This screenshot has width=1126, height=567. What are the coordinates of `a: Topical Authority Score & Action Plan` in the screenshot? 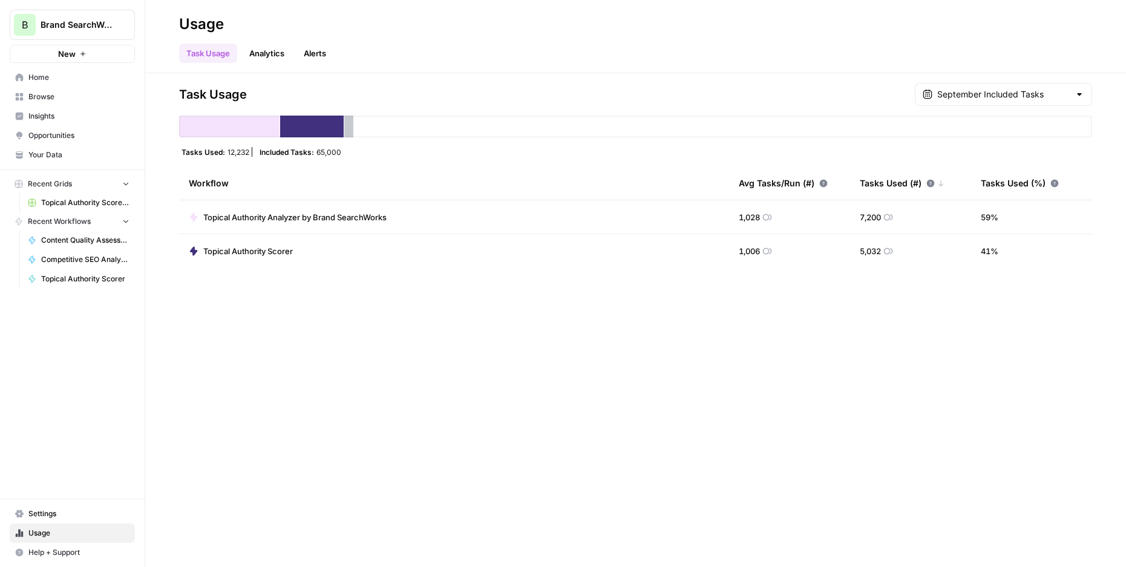 It's located at (79, 203).